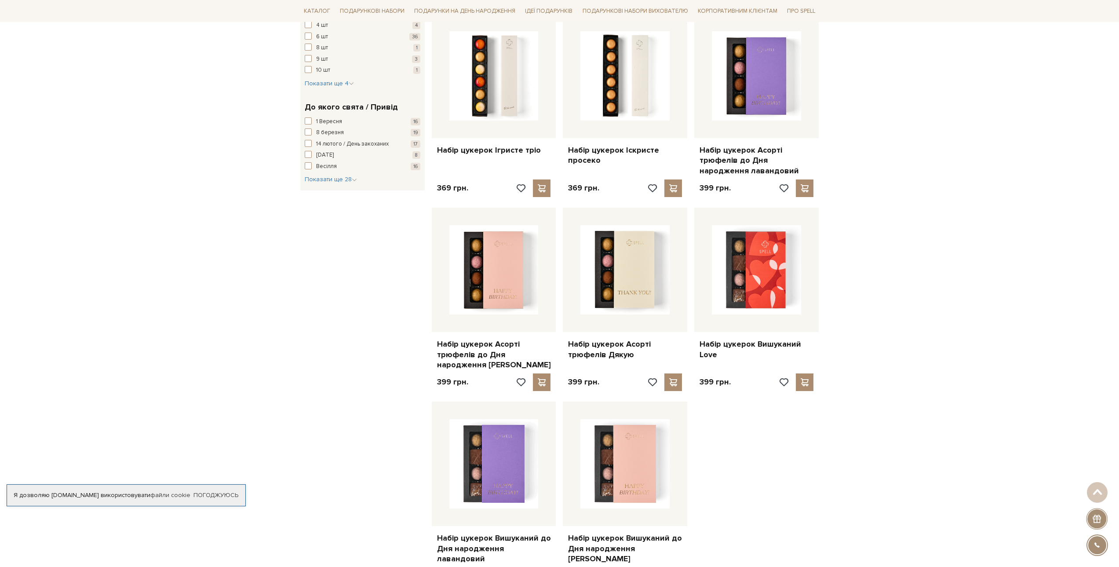  Describe the element at coordinates (362, 70) in the screenshot. I see `button: 10 шт 1` at that location.